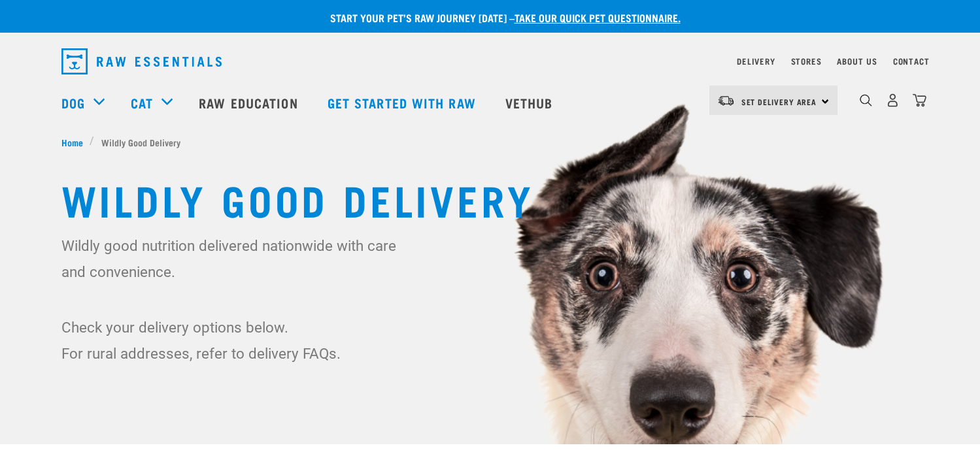 Image resolution: width=980 pixels, height=473 pixels. What do you see at coordinates (403, 103) in the screenshot?
I see `a: Get started with Raw` at bounding box center [403, 103].